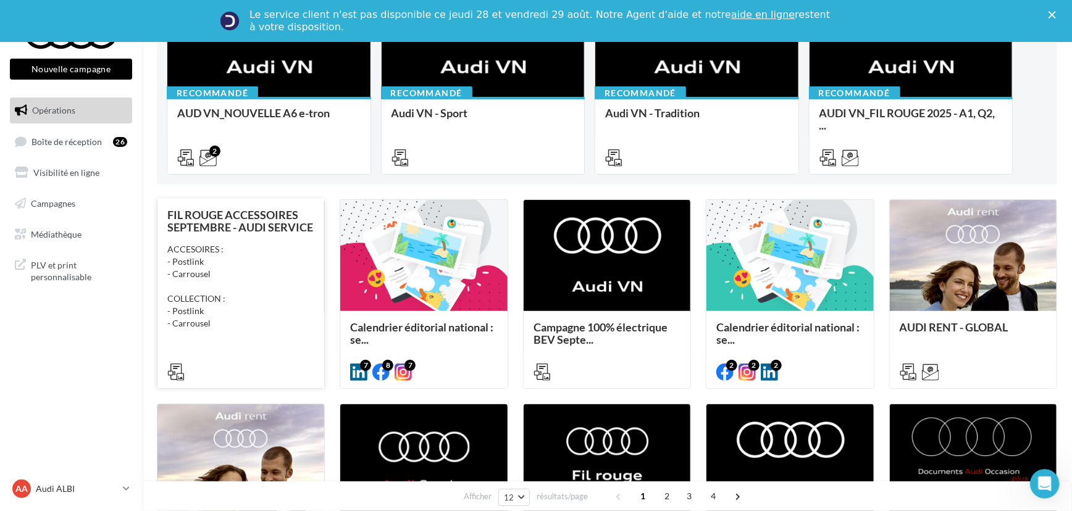 The height and width of the screenshot is (511, 1072). Describe the element at coordinates (54, 110) in the screenshot. I see `span: Opérations` at that location.